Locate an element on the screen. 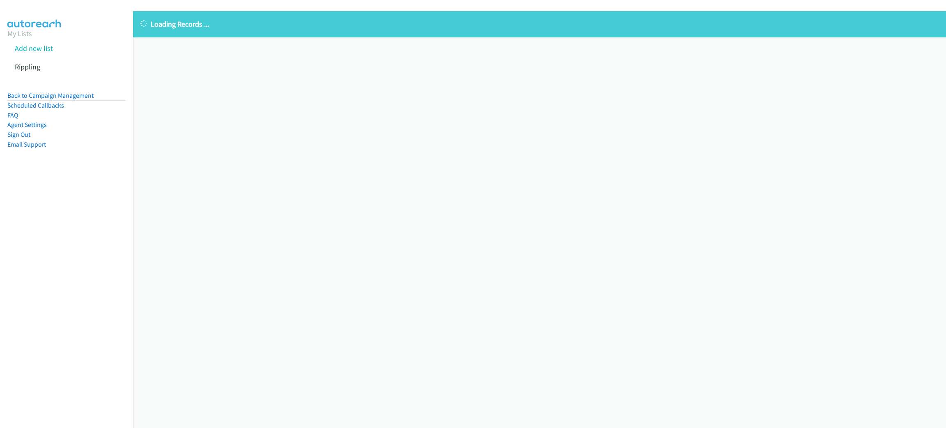 The width and height of the screenshot is (946, 428). a: FAQ is located at coordinates (13, 115).